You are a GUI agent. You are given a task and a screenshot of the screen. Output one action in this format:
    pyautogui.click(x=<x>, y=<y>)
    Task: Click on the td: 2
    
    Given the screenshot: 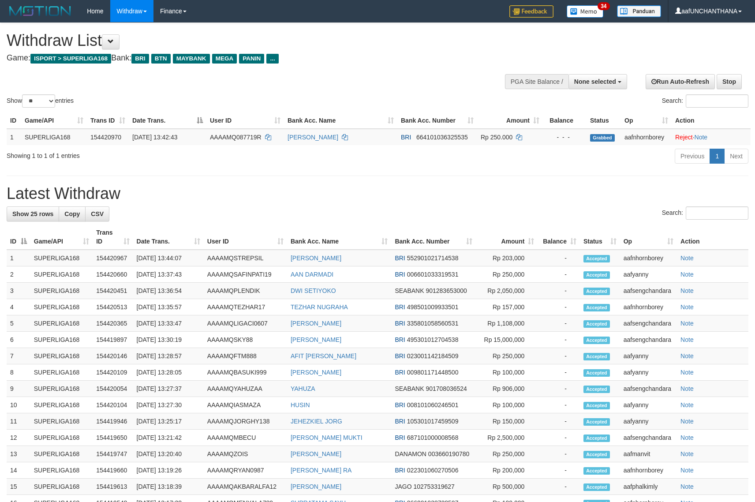 What is the action you would take?
    pyautogui.click(x=19, y=274)
    